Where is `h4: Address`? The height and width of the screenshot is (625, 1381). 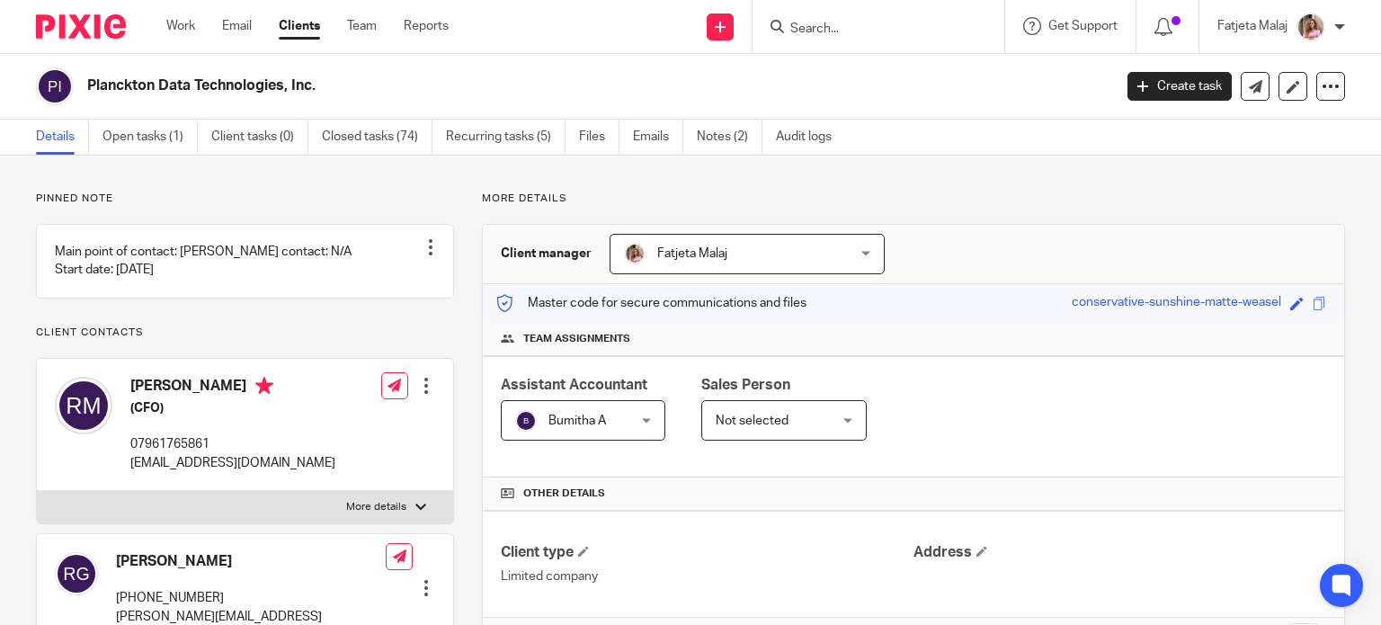
h4: Address is located at coordinates (1119, 552).